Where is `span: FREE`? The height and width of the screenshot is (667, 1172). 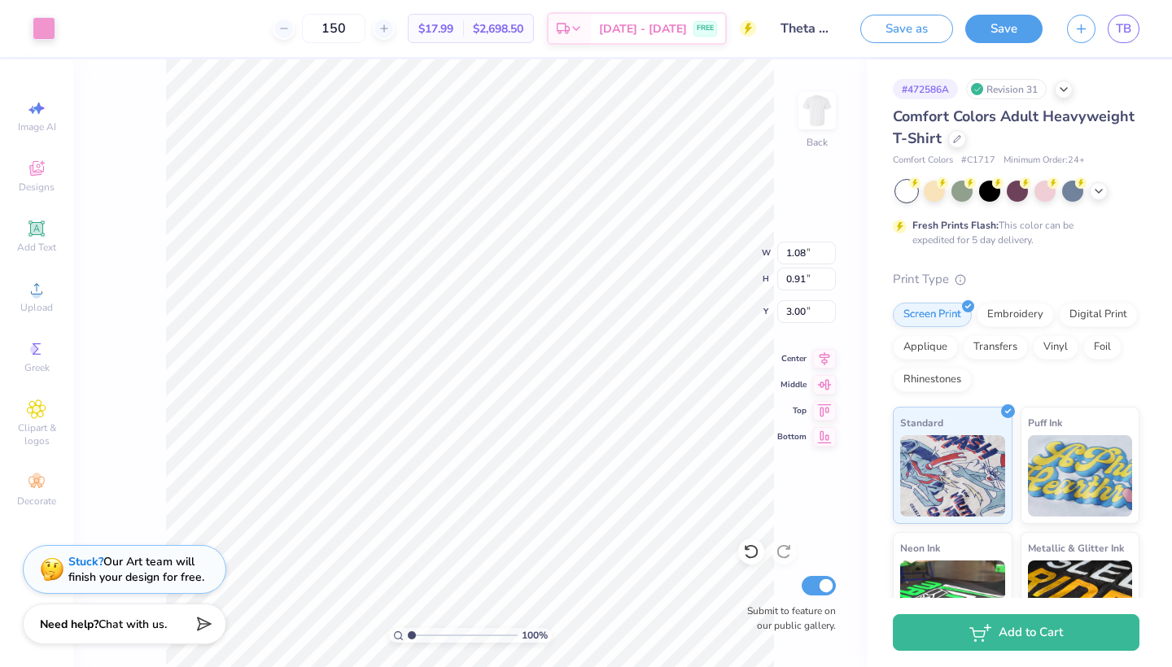 span: FREE is located at coordinates (705, 28).